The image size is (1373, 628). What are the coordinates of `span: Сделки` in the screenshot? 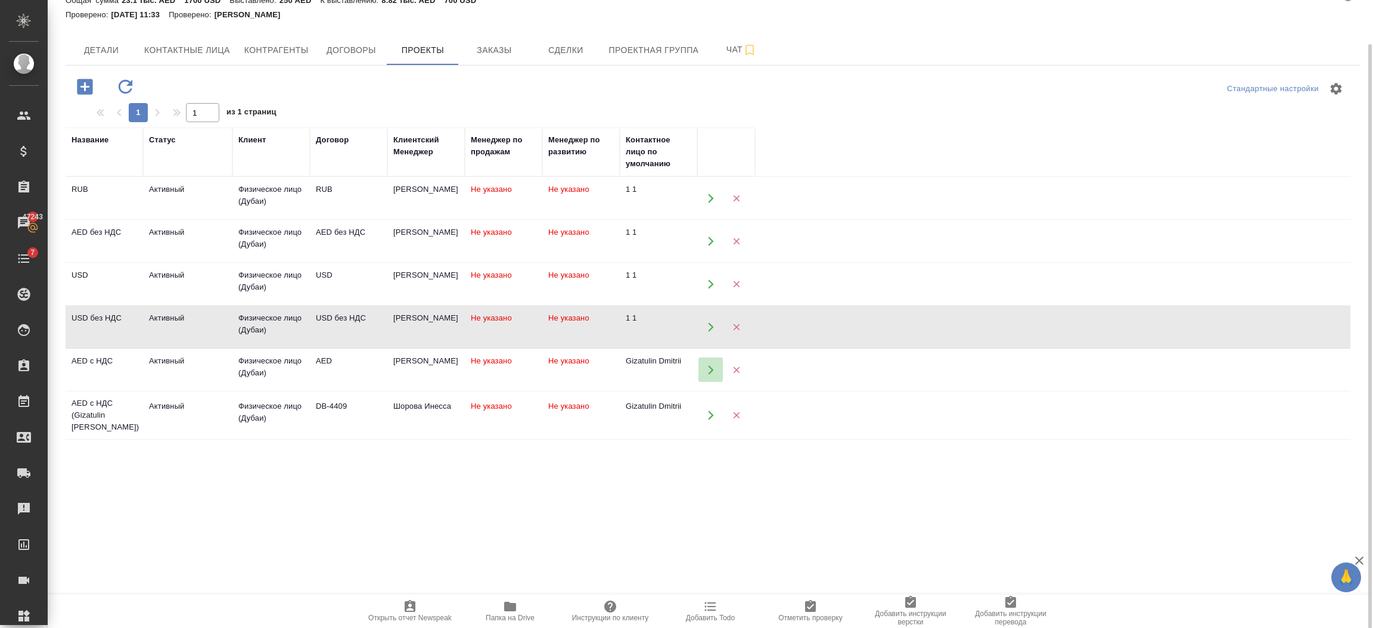 It's located at (566, 50).